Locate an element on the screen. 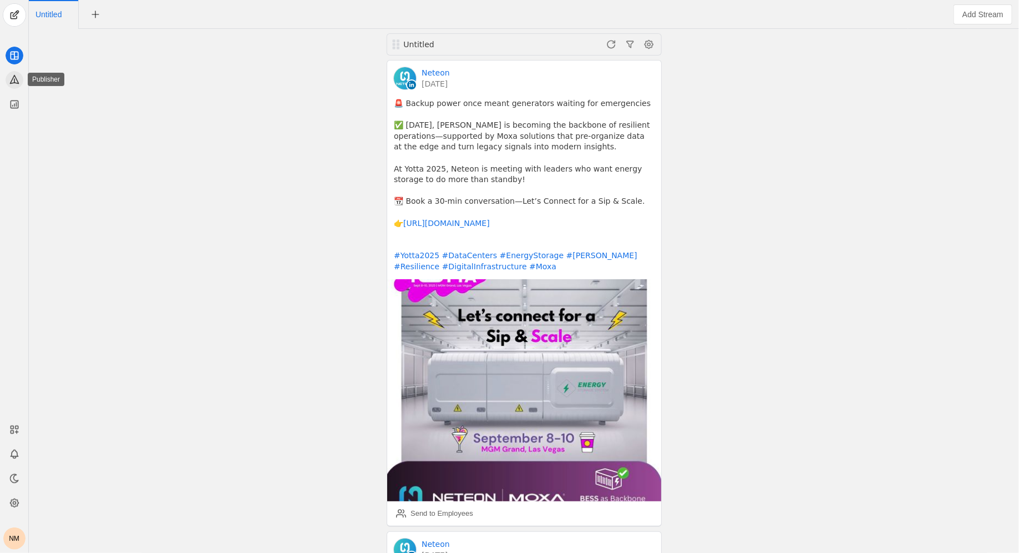 The image size is (1019, 553). a: #Moxa is located at coordinates (543, 266).